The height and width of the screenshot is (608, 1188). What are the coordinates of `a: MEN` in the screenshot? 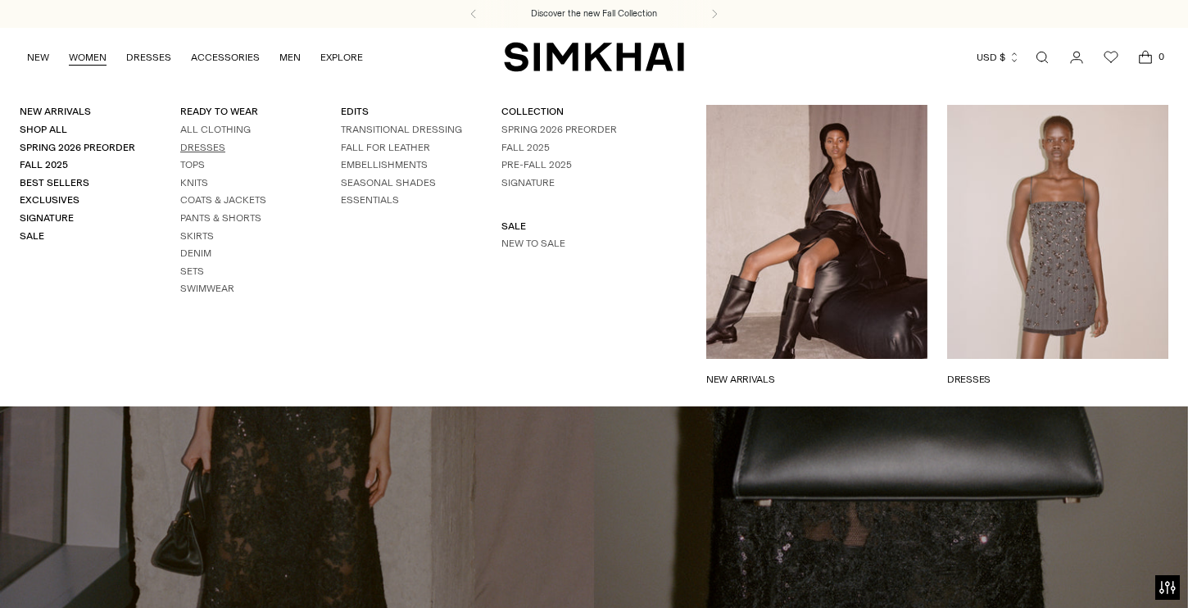 It's located at (290, 57).